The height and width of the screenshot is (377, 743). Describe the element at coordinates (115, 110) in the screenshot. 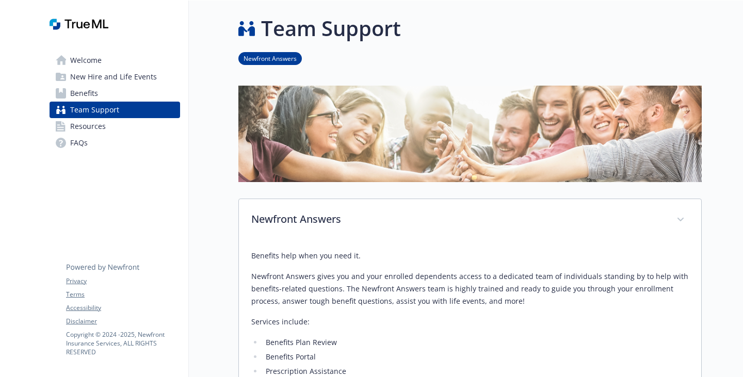

I see `a: Team Support` at that location.